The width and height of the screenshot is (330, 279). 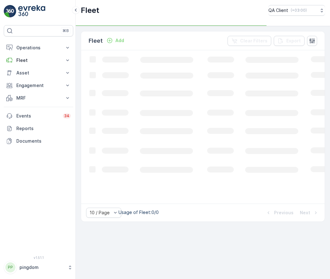 I want to click on a: Reports, so click(x=38, y=128).